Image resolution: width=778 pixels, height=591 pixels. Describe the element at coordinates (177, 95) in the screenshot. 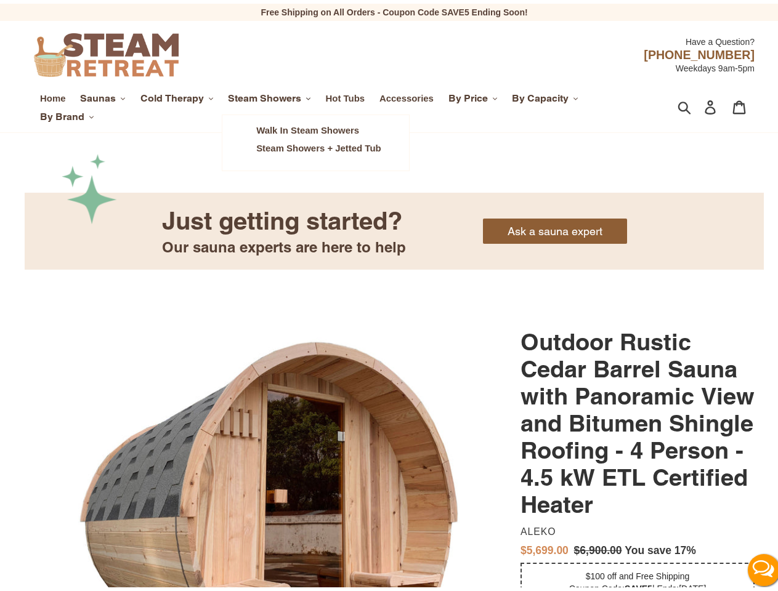

I see `button: Cold Therapy` at that location.